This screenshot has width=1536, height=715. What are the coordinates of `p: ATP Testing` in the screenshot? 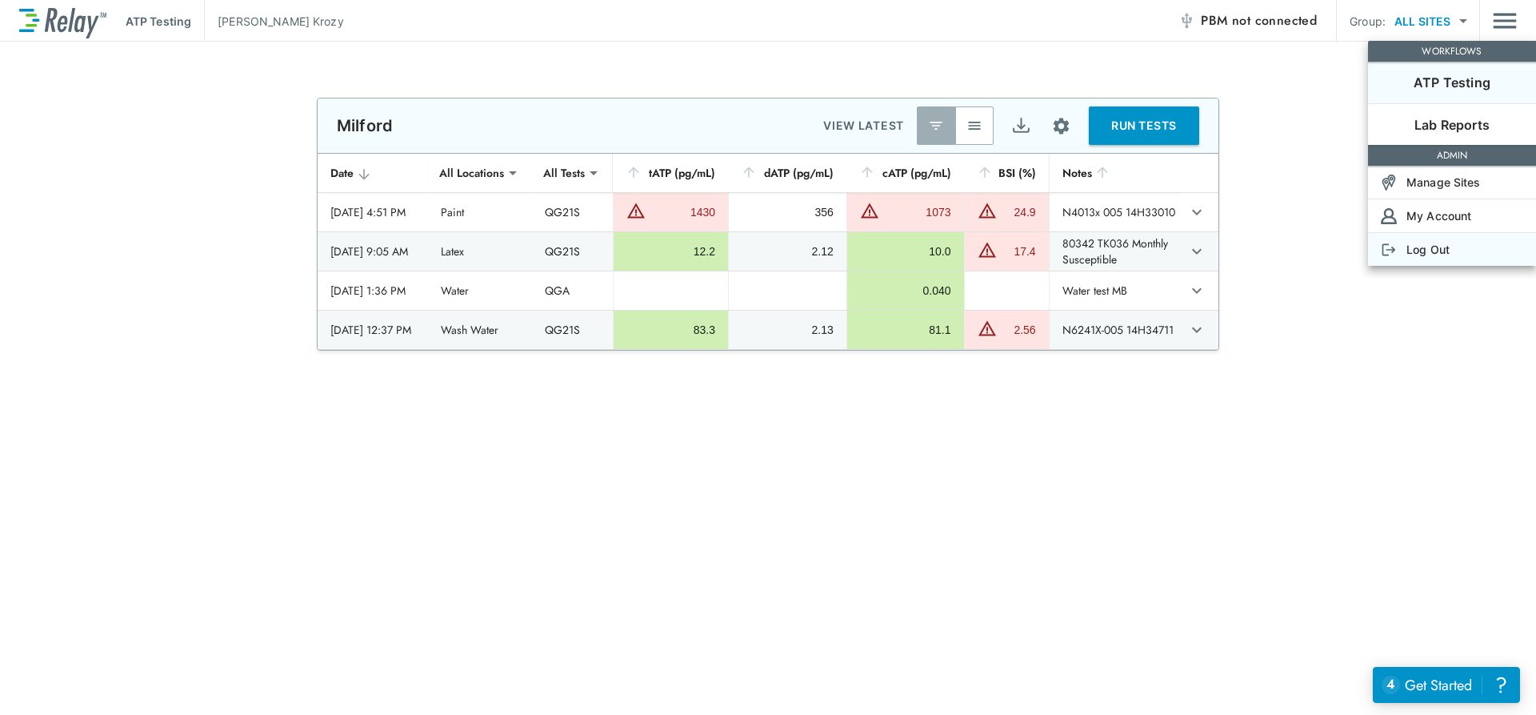 It's located at (1452, 82).